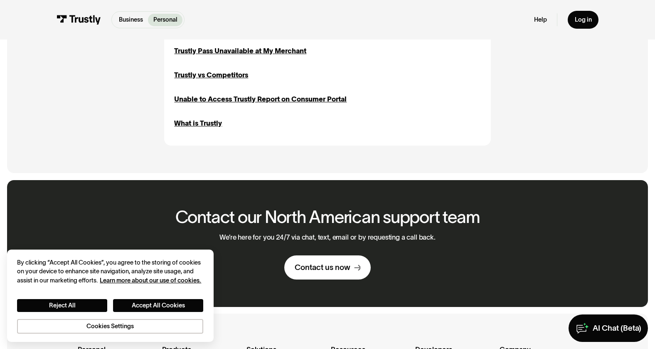 This screenshot has width=655, height=349. I want to click on div: AI Chat (Beta), so click(617, 328).